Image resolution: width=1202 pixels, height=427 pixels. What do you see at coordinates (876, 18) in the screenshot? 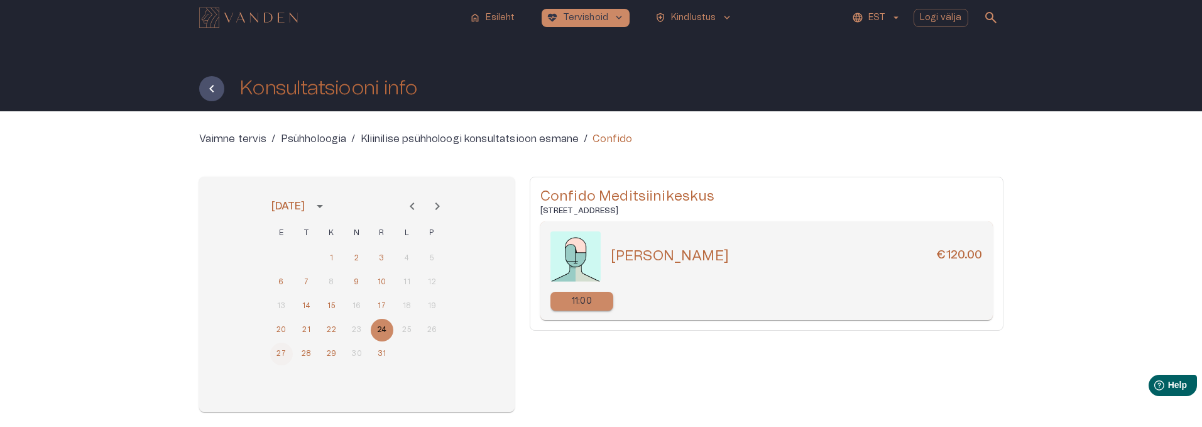
I see `button: EST` at bounding box center [876, 18].